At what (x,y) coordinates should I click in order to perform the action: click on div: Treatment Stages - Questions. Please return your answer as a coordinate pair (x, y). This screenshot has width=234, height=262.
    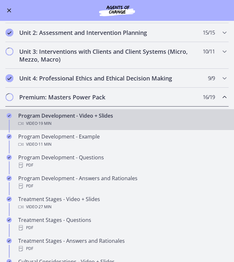
    Looking at the image, I should click on (124, 224).